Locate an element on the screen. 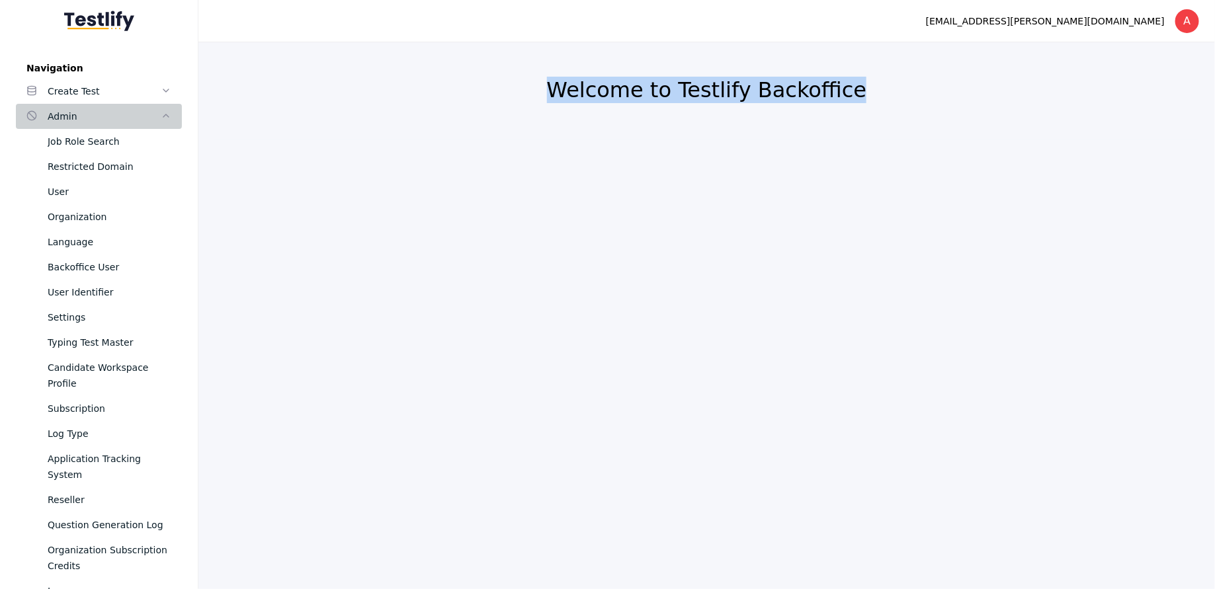  div: Typing Test Master is located at coordinates (109, 343).